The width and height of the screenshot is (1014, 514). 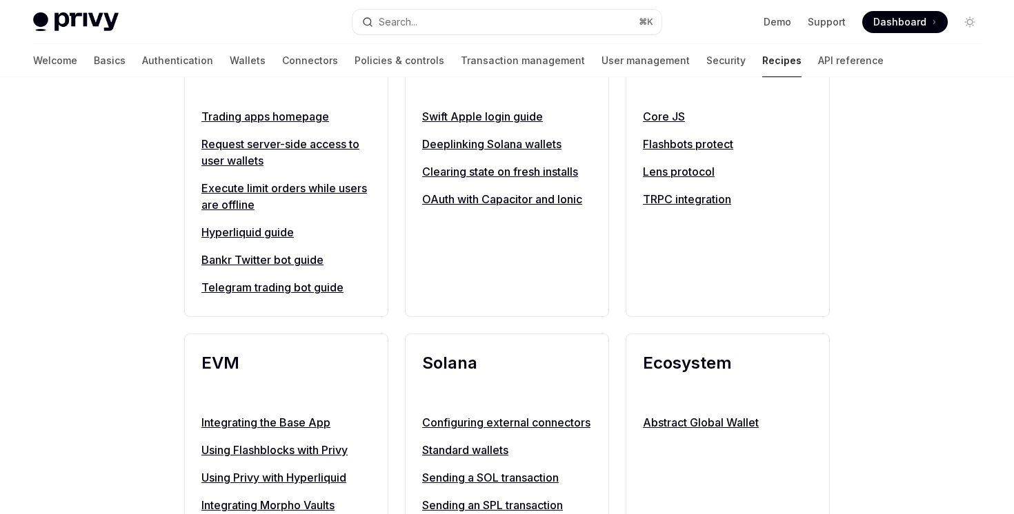 I want to click on h2: Ecosystem, so click(x=727, y=376).